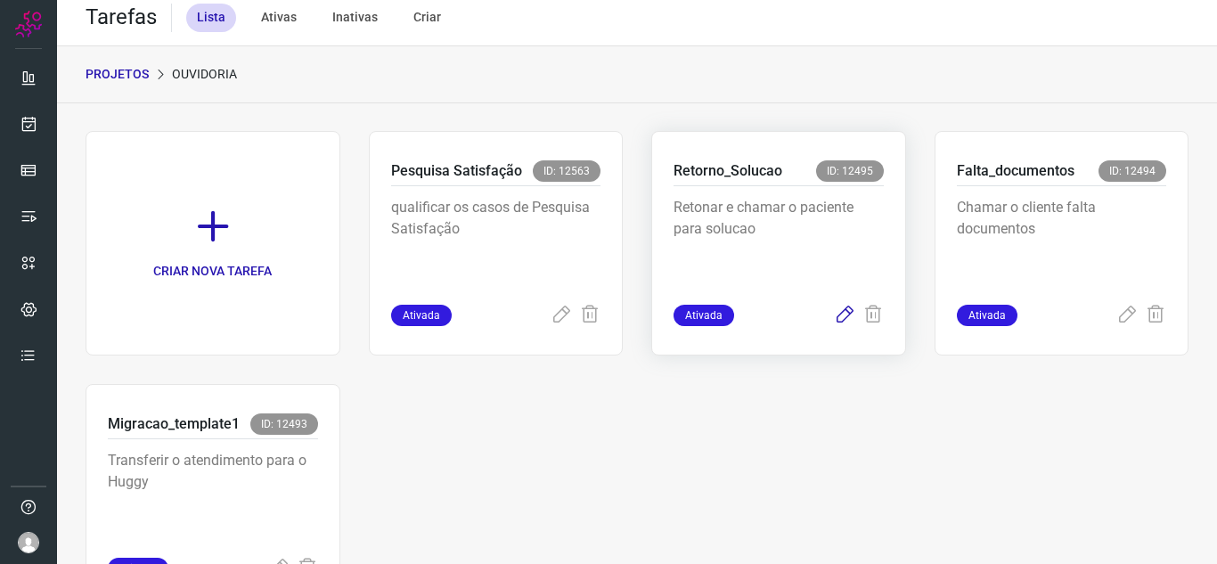 This screenshot has height=564, width=1217. Describe the element at coordinates (850, 171) in the screenshot. I see `span: ID: 12495` at that location.